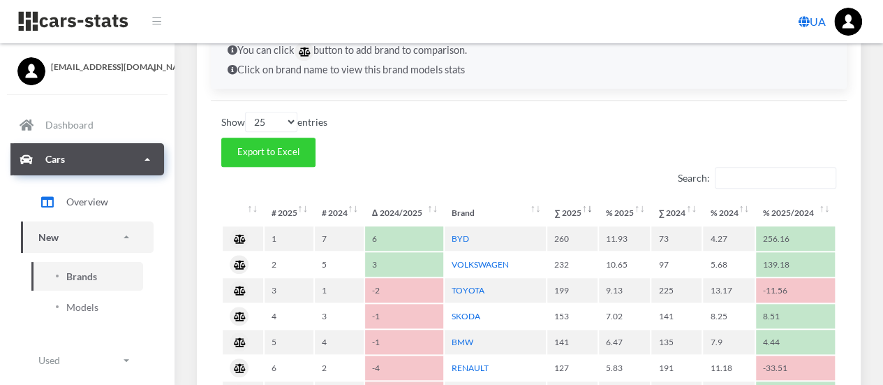 The image size is (883, 385). What do you see at coordinates (676, 341) in the screenshot?
I see `td: 135` at bounding box center [676, 341].